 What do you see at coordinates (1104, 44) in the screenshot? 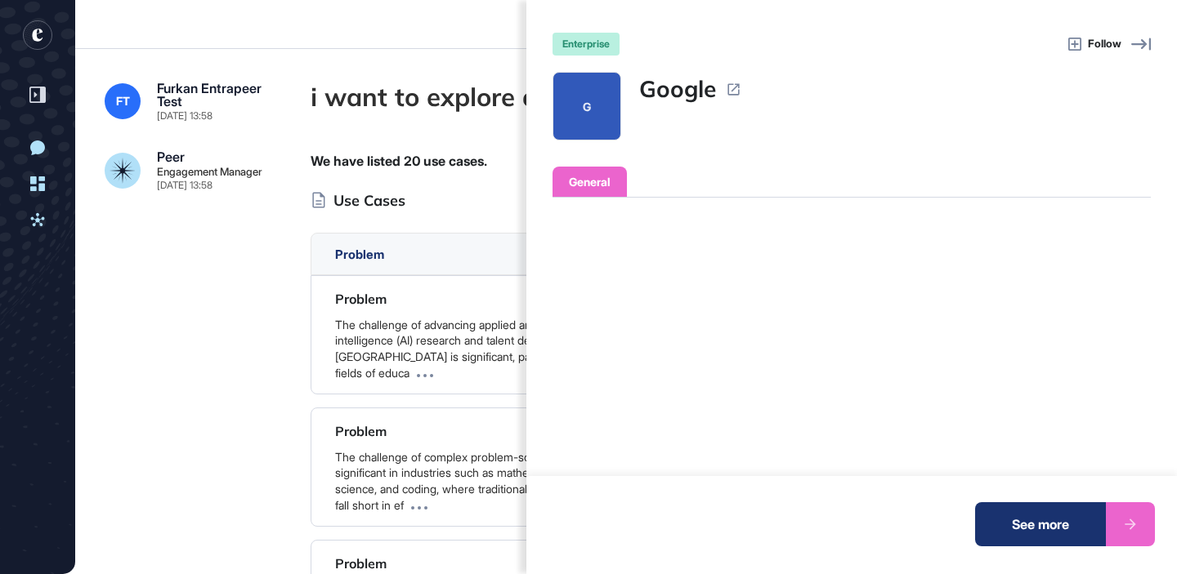
I see `span: Follow` at bounding box center [1104, 44].